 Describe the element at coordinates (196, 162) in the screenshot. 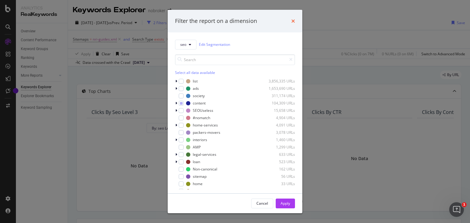

I see `div: loan` at that location.